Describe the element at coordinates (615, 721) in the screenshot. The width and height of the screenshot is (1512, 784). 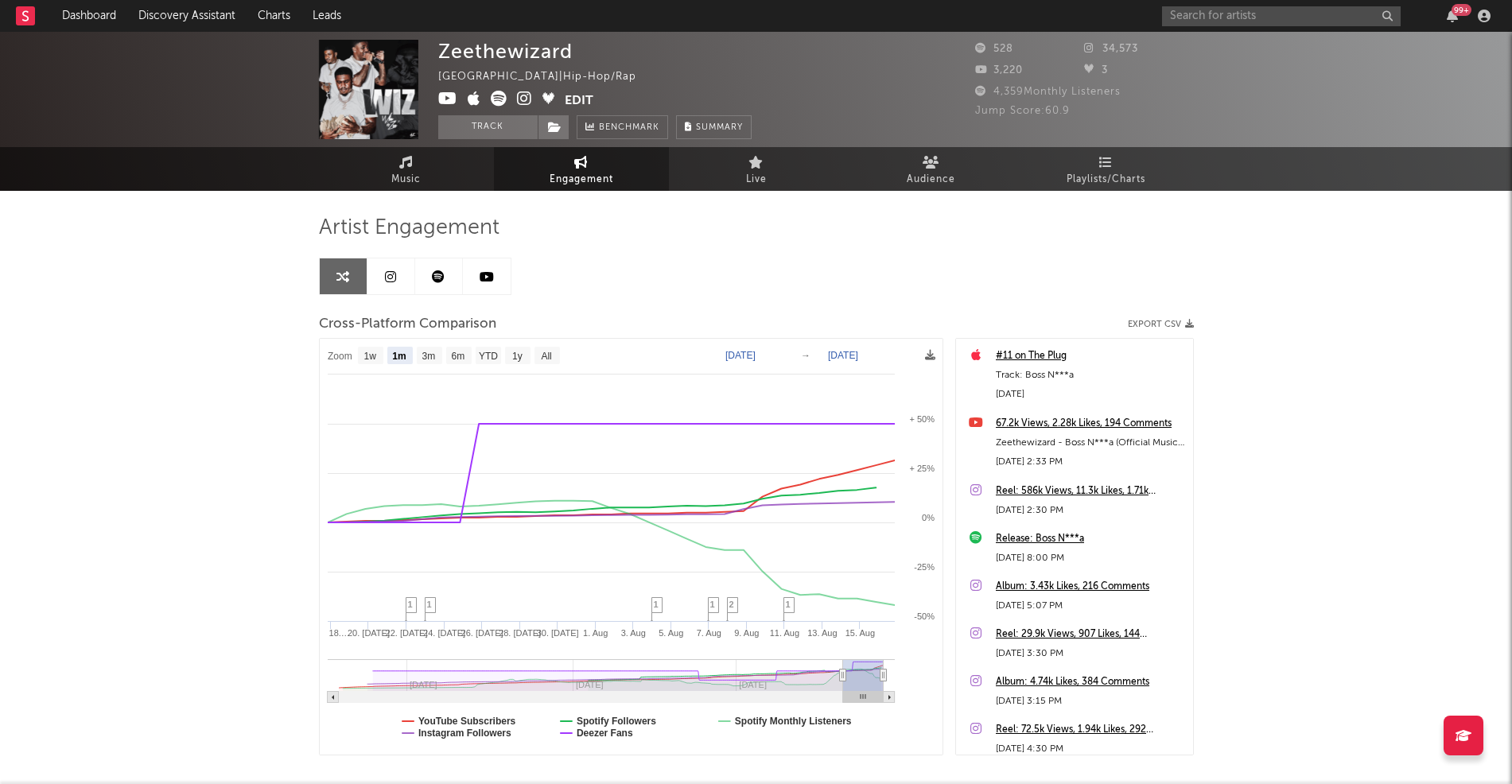
I see `text: Spotify Followers` at that location.